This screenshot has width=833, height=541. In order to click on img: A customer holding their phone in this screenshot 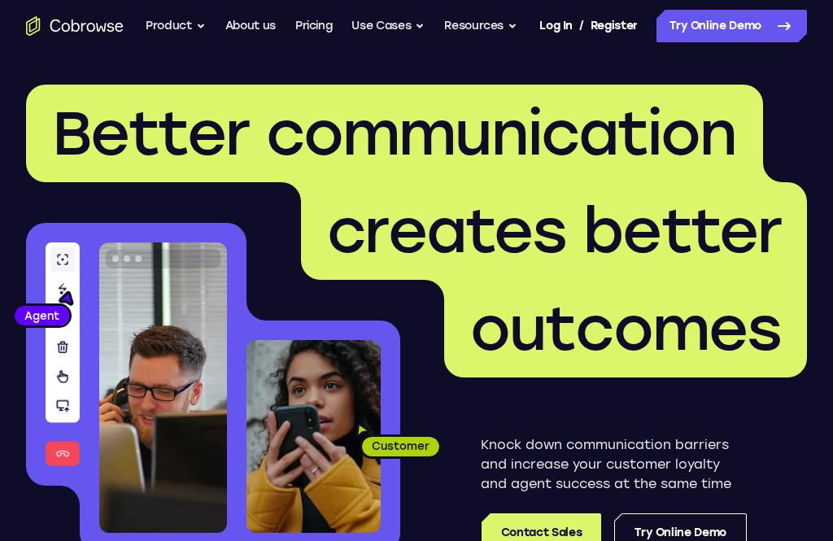, I will do `click(313, 436)`.